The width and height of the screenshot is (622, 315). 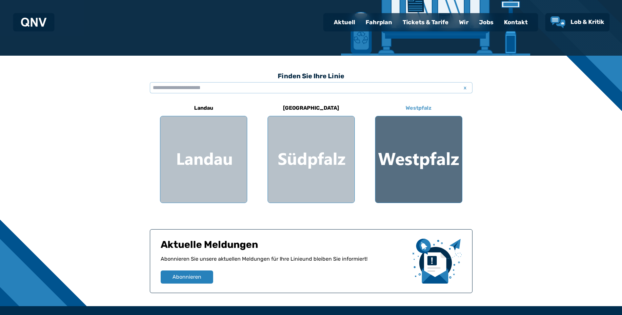 I want to click on a: Aktuell, so click(x=344, y=22).